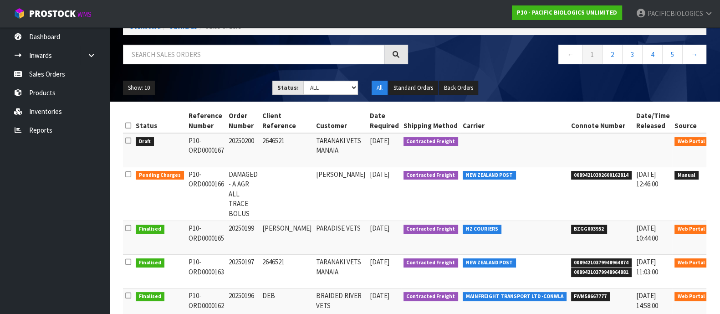 This screenshot has width=720, height=314. What do you see at coordinates (601, 263) in the screenshot?
I see `span: 00894210379948964874` at bounding box center [601, 263].